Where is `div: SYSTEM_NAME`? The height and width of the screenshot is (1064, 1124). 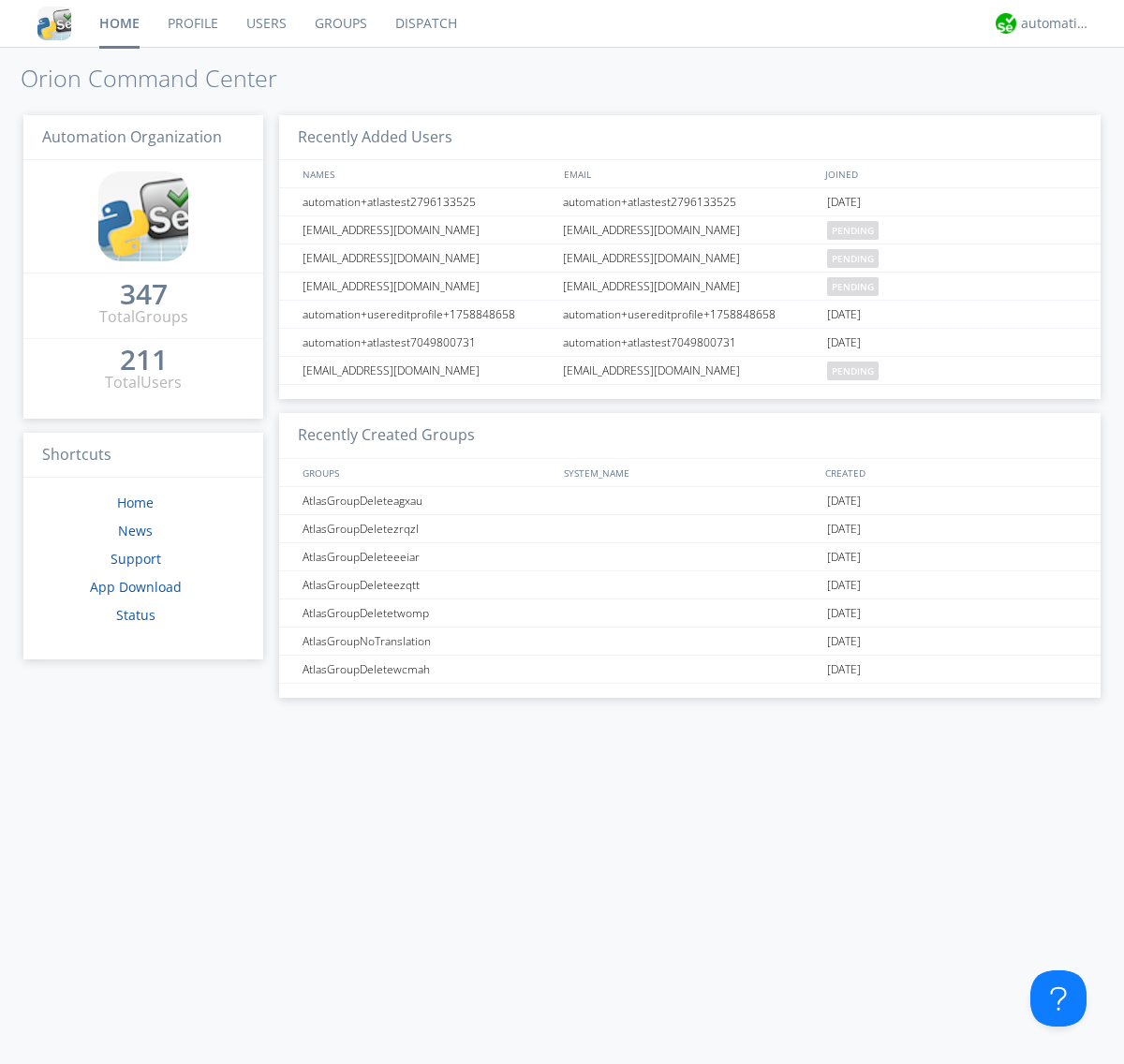
div: SYSTEM_NAME is located at coordinates (689, 472).